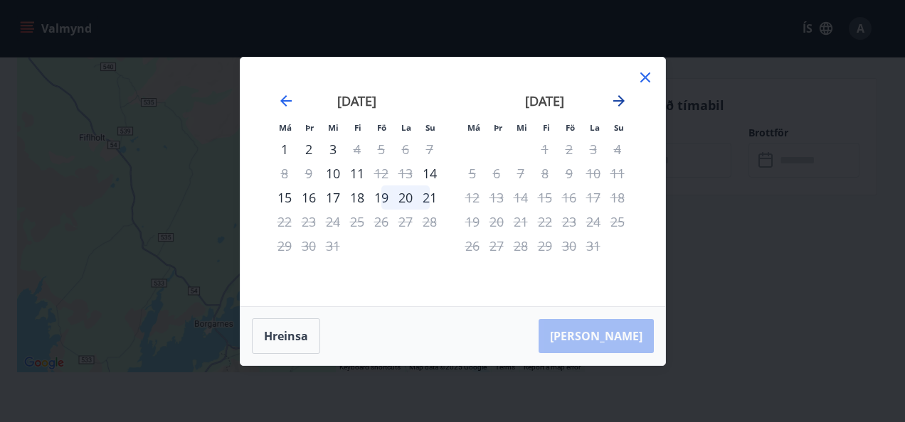 The image size is (905, 422). I want to click on td: Not available. laugardagur, 17. janúar 2026, so click(593, 198).